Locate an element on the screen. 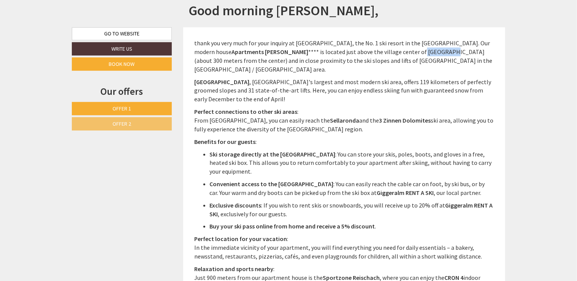  strong: Perfect connections to other ski areas is located at coordinates (246, 111).